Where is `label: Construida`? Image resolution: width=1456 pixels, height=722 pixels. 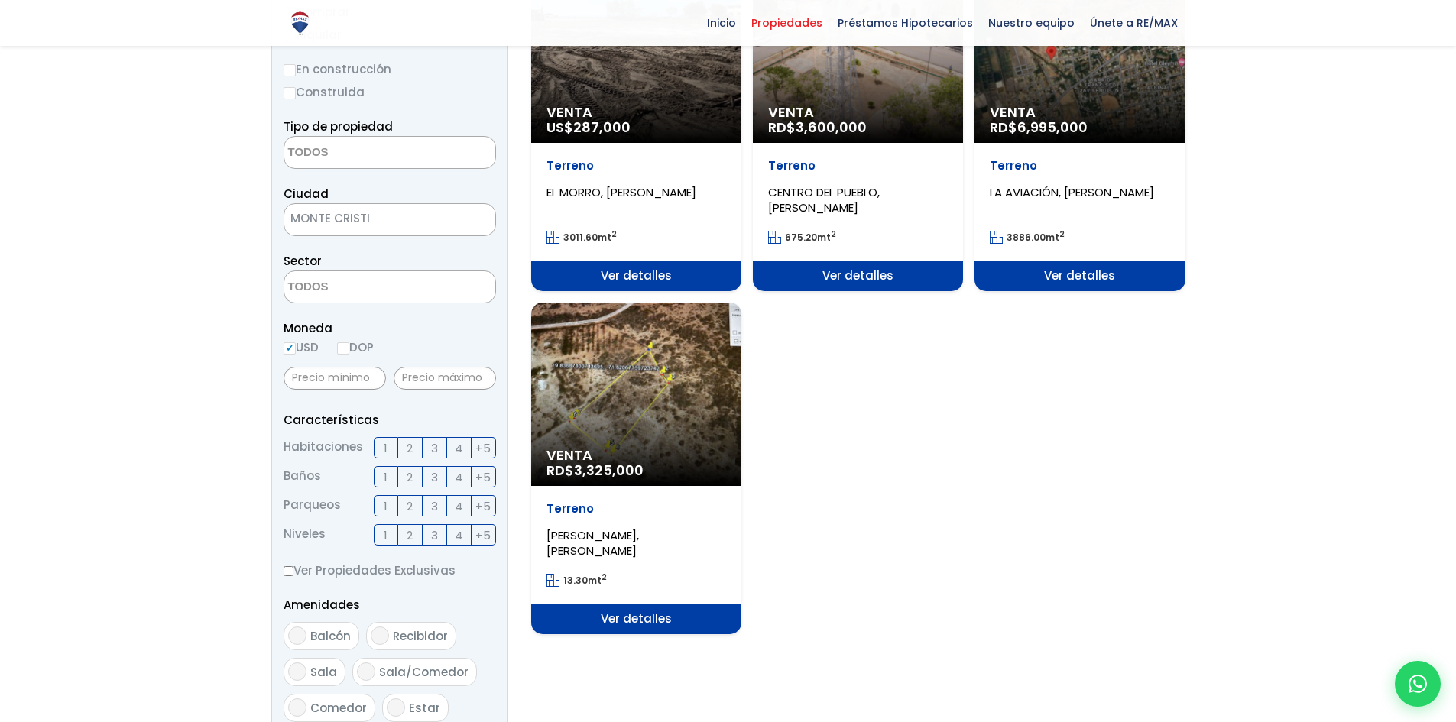
label: Construida is located at coordinates (390, 92).